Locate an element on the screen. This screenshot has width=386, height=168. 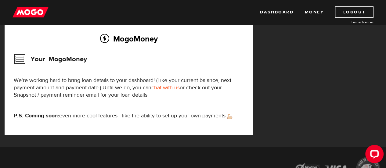
strong: P.S. Coming soon: is located at coordinates (36, 116).